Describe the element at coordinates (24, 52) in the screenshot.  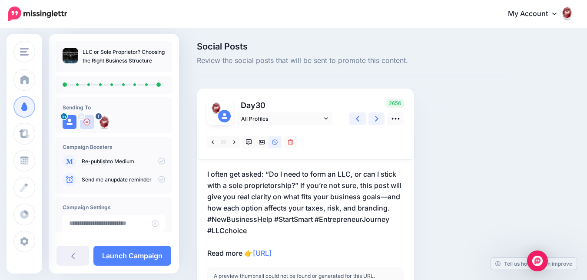
I see `img: menu.png` at that location.